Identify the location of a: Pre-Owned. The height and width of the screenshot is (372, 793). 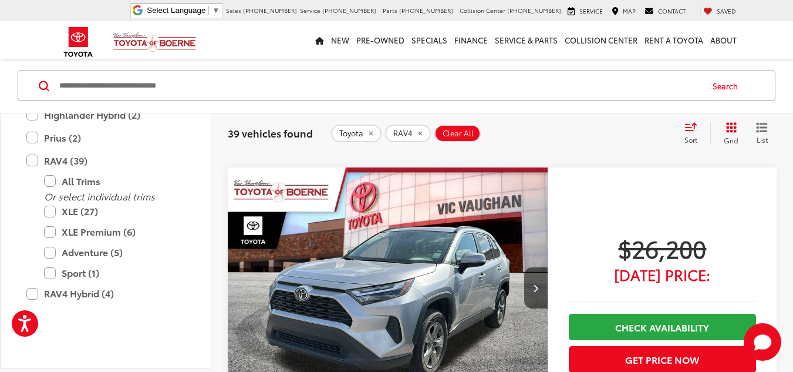
(380, 40).